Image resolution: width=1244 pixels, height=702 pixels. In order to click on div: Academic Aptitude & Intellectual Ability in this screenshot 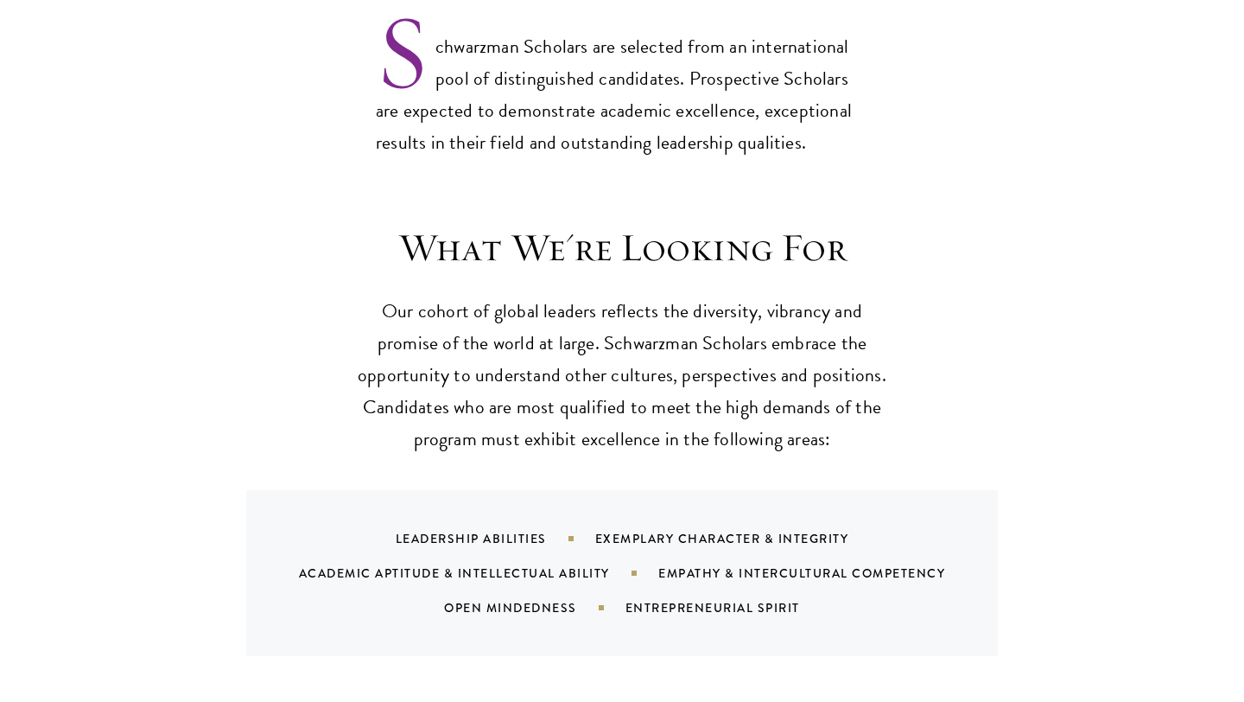, I will do `click(479, 573)`.